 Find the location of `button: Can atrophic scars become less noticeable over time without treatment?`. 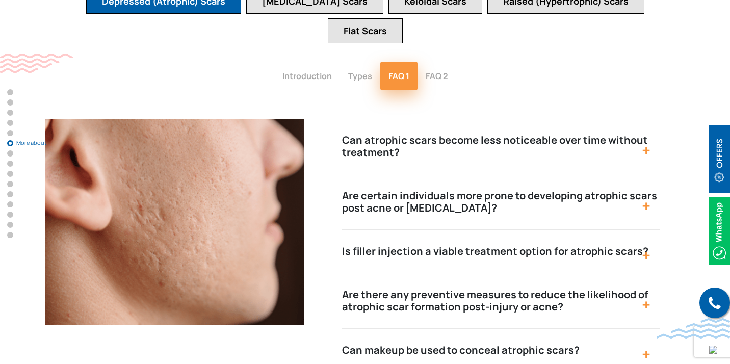

button: Can atrophic scars become less noticeable over time without treatment? is located at coordinates (501, 146).